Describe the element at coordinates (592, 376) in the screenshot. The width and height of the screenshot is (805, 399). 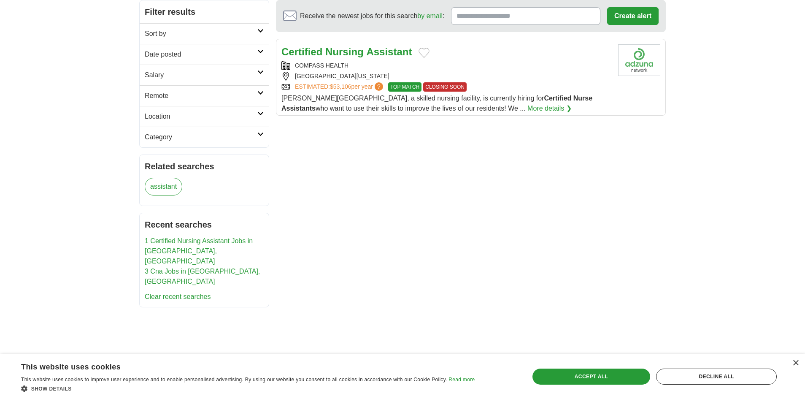
I see `div: Accept all` at that location.